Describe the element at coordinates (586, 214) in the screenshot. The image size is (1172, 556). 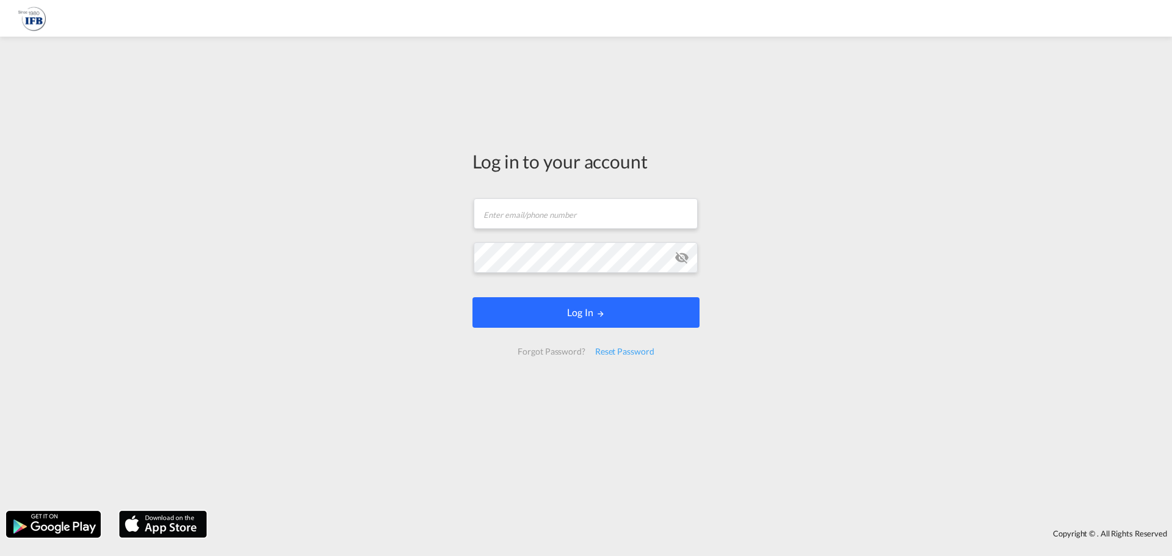
I see `input: Enter email/phone number` at that location.